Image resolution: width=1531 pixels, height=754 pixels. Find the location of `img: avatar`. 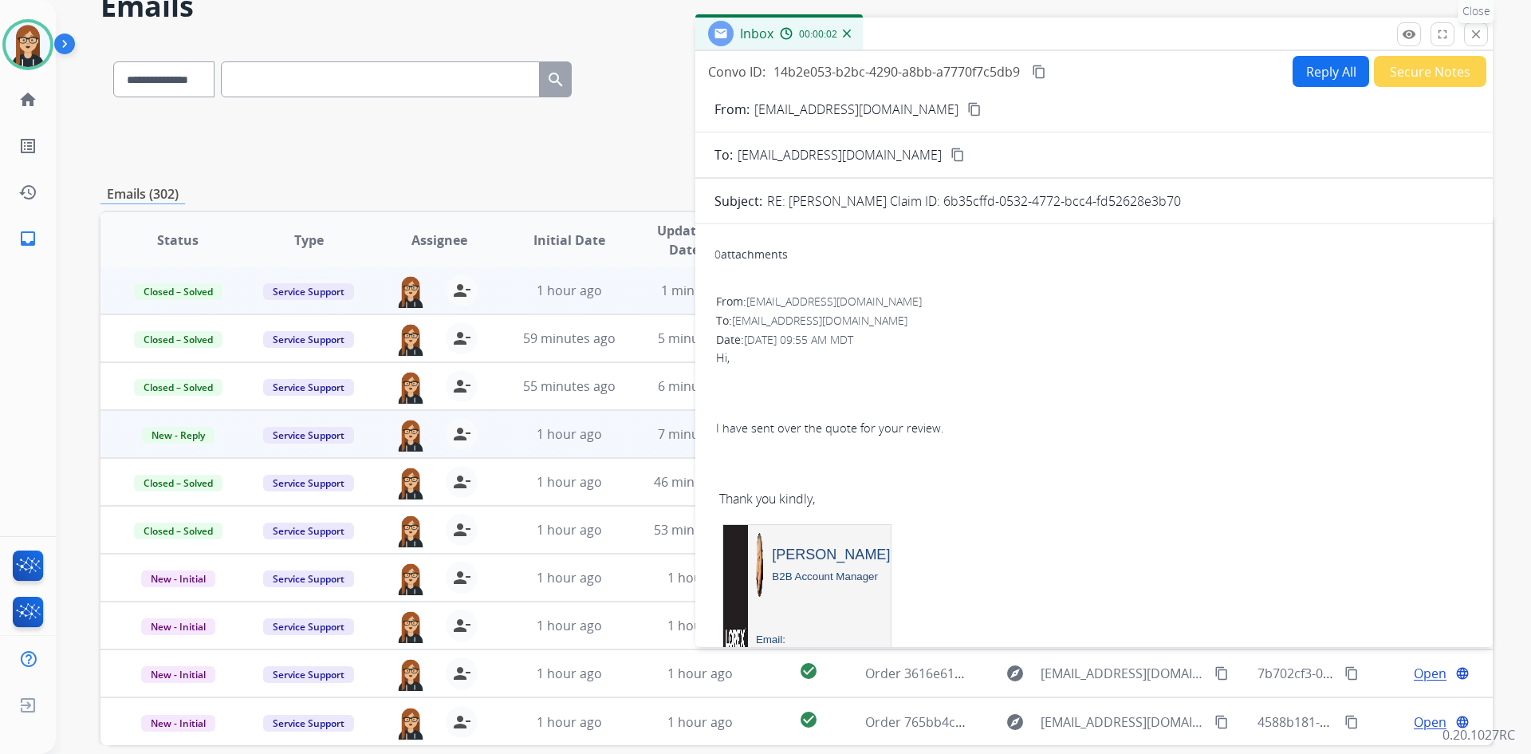

img: avatar is located at coordinates (28, 45).